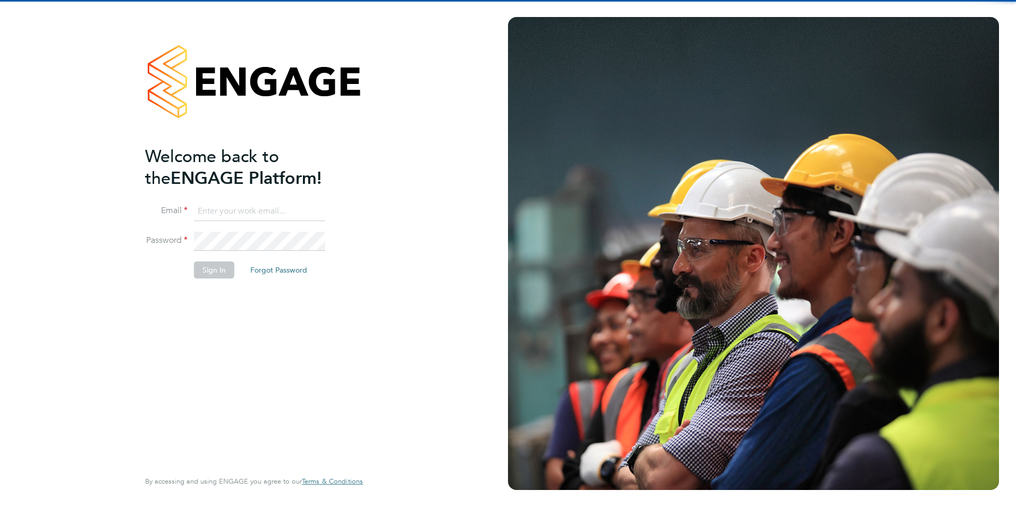  Describe the element at coordinates (214, 270) in the screenshot. I see `button: Sign In` at that location.